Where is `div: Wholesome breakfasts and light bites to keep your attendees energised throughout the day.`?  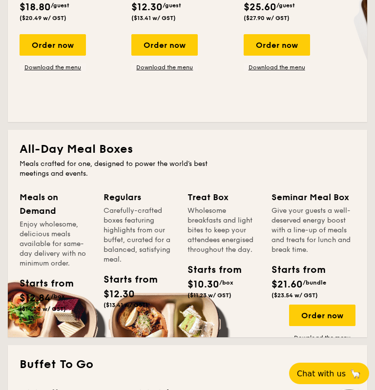 div: Wholesome breakfasts and light bites to keep your attendees energised throughout the day. is located at coordinates (224, 230).